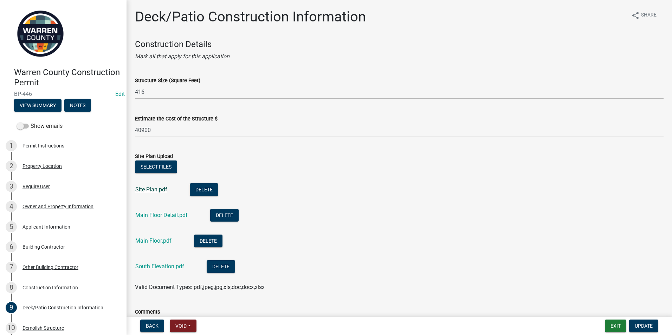 This screenshot has height=335, width=672. What do you see at coordinates (649, 15) in the screenshot?
I see `span: Share` at bounding box center [649, 15].